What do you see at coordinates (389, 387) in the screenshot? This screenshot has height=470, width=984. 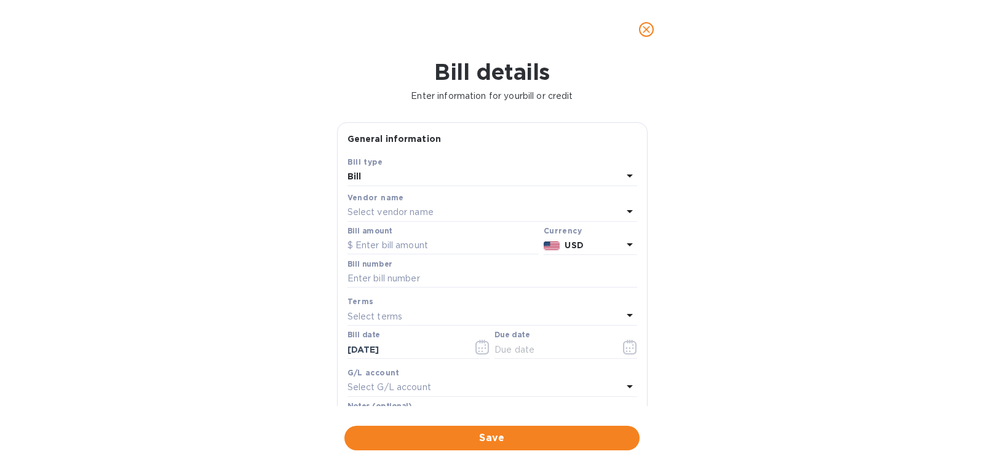 I see `p: Select G/L account` at bounding box center [389, 387].